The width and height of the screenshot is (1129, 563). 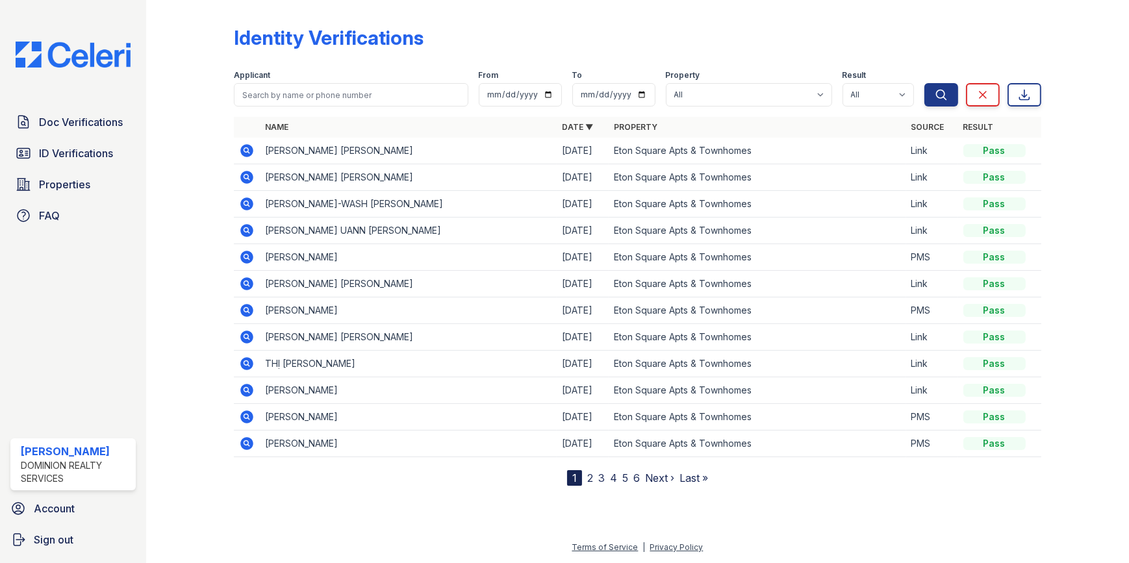 What do you see at coordinates (73, 540) in the screenshot?
I see `button: Sign out` at bounding box center [73, 540].